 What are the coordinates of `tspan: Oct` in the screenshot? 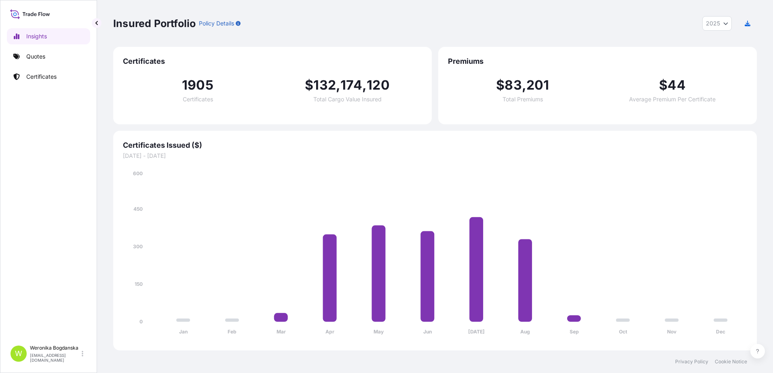 It's located at (623, 332).